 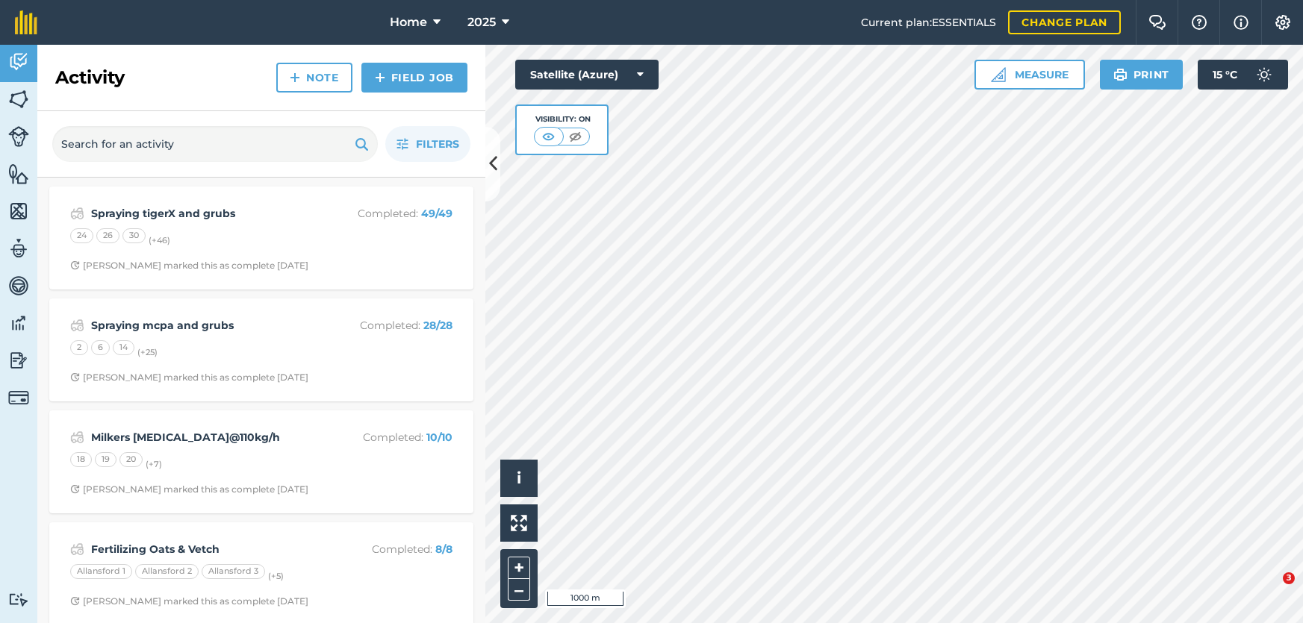 What do you see at coordinates (428, 144) in the screenshot?
I see `button: Filters` at bounding box center [428, 144].